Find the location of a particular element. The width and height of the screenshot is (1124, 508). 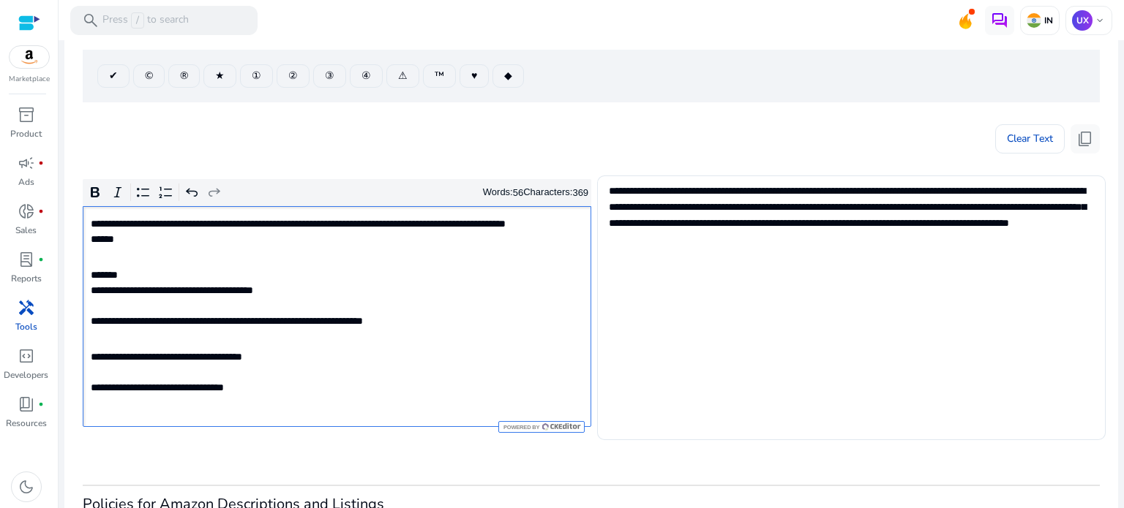

div: Editor toolbar is located at coordinates (337, 193).